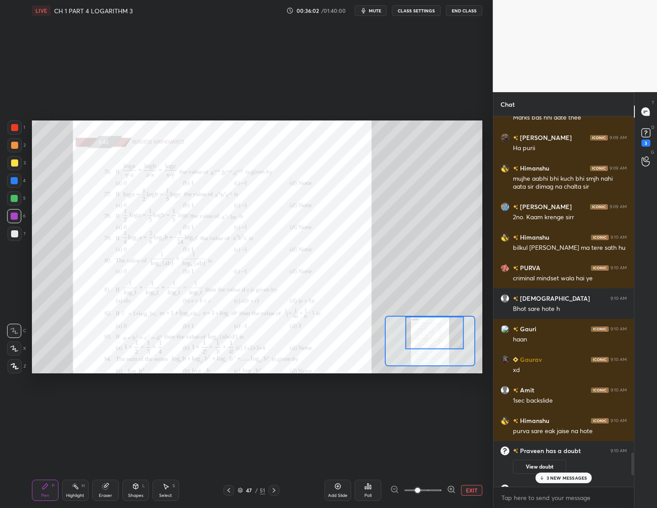  What do you see at coordinates (505, 268) in the screenshot?
I see `img: 93674a53cbd54b25ad4945d795c22713.jpg` at bounding box center [505, 268].